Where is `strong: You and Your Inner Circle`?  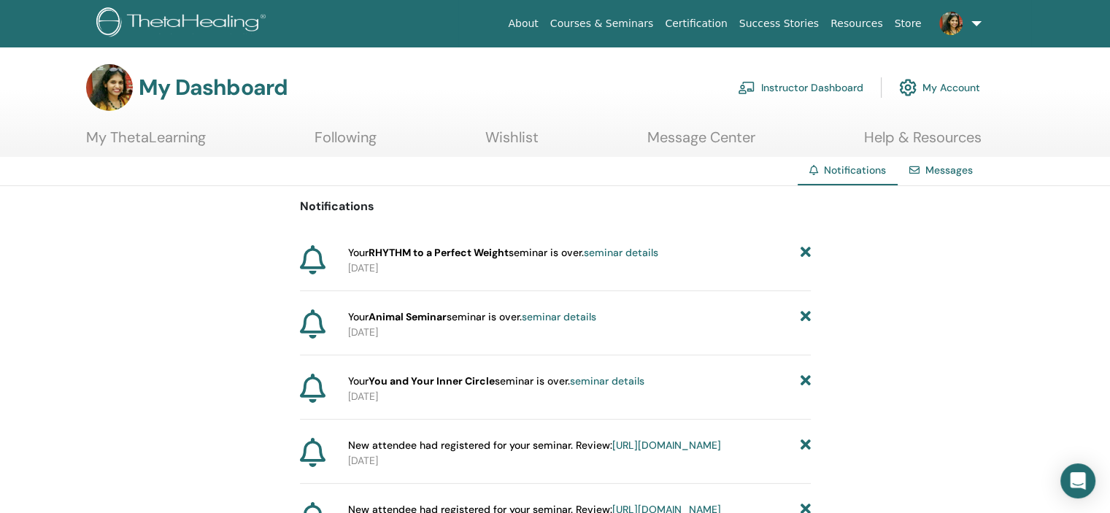
strong: You and Your Inner Circle is located at coordinates (431, 381).